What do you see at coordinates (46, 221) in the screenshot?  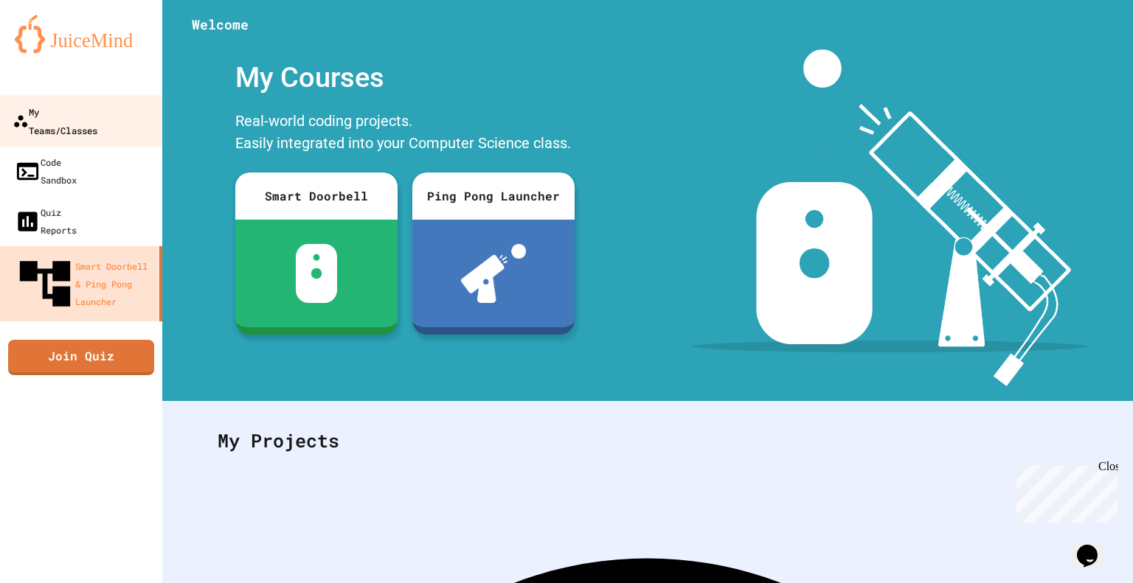 I see `div: Quiz Reports` at bounding box center [46, 221].